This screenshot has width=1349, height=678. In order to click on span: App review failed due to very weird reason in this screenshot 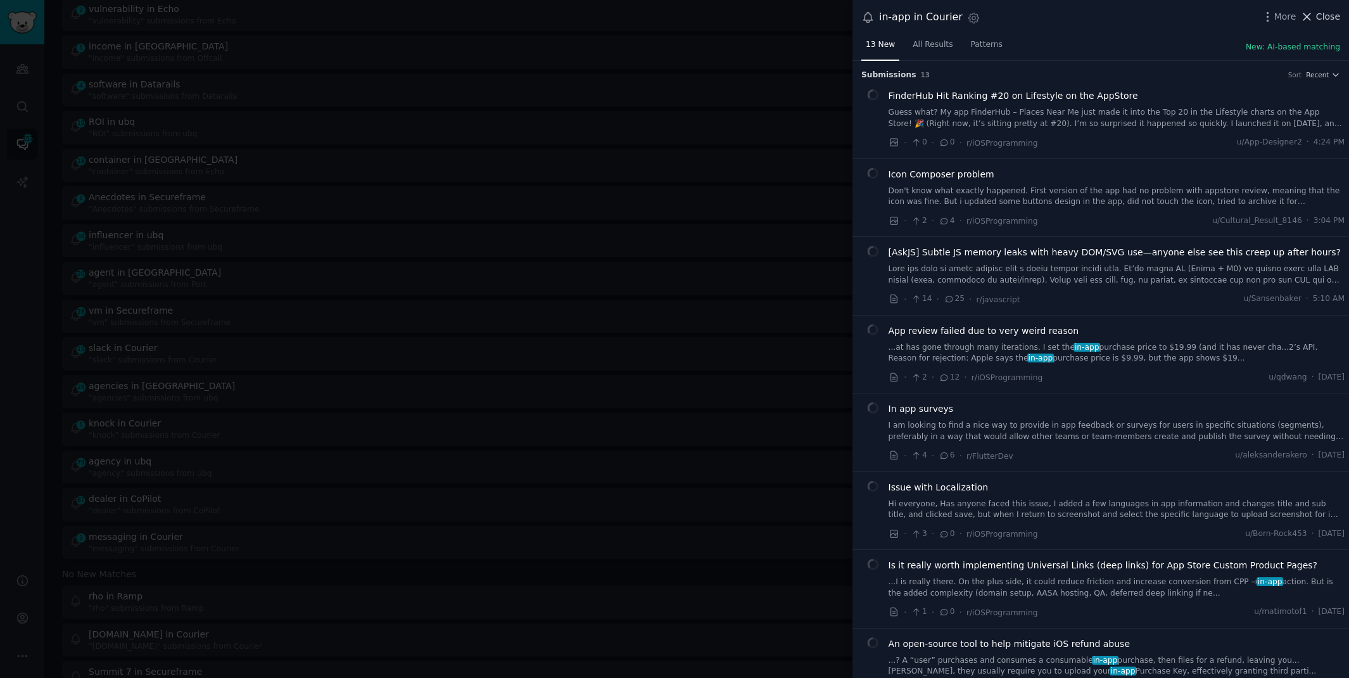, I will do `click(983, 331)`.